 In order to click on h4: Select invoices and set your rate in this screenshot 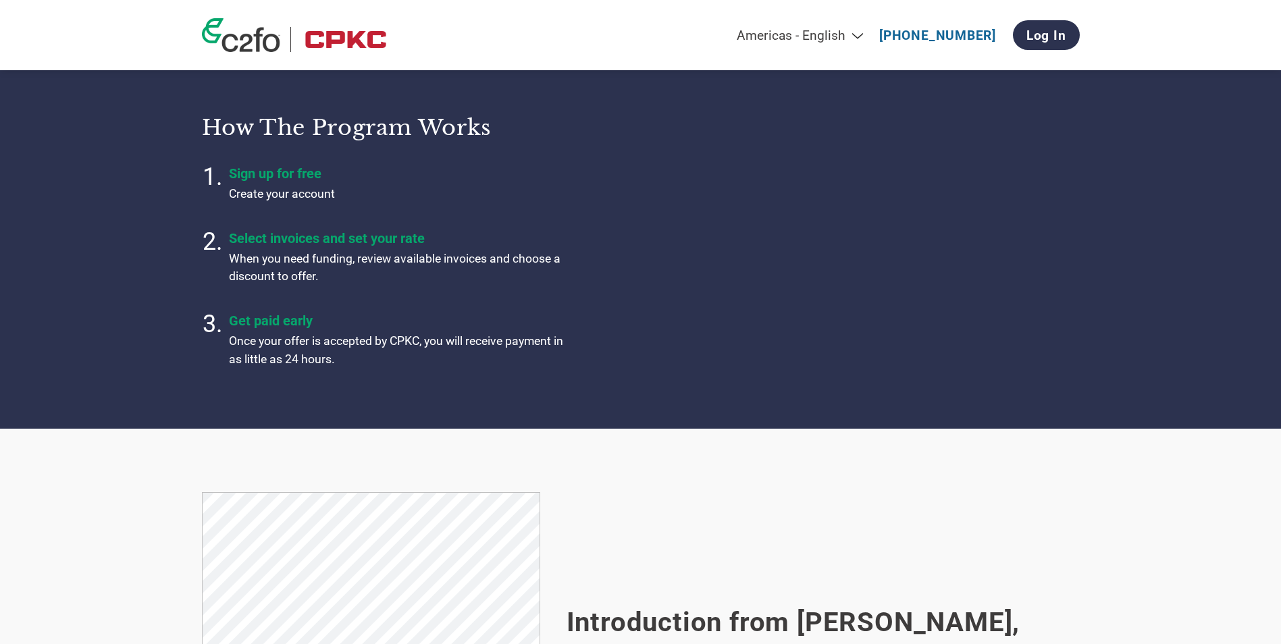, I will do `click(398, 238)`.